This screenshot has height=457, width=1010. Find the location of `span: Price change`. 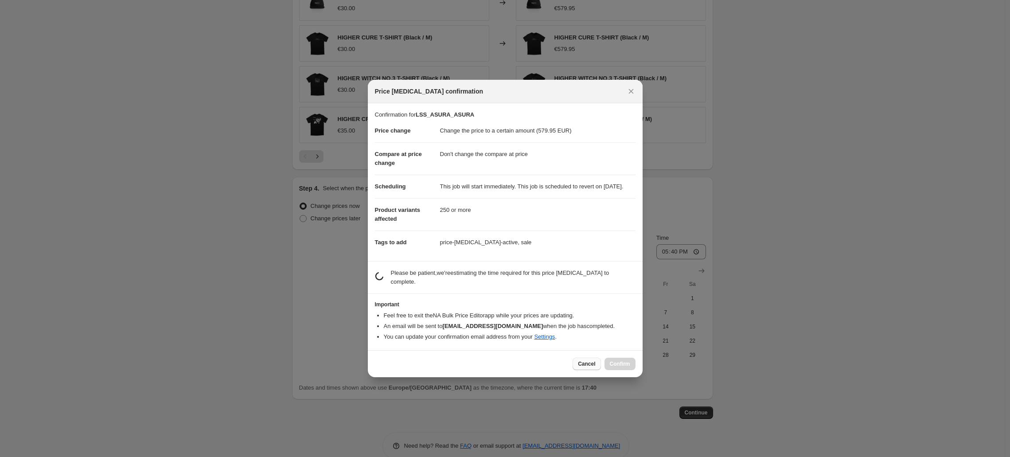

span: Price change is located at coordinates (393, 130).